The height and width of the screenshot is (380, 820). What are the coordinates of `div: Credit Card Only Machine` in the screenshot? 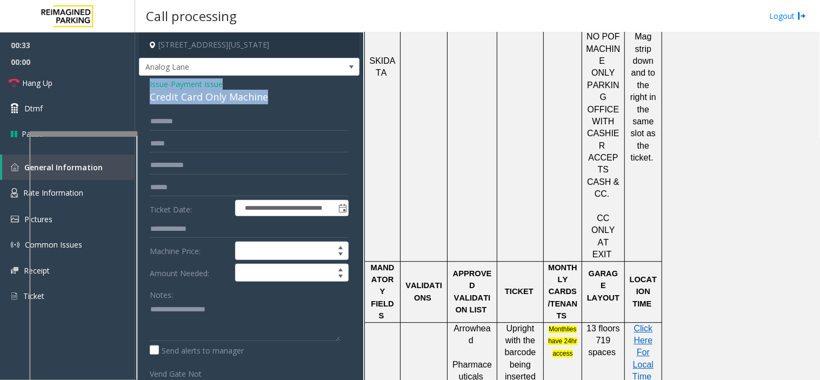 It's located at (249, 97).